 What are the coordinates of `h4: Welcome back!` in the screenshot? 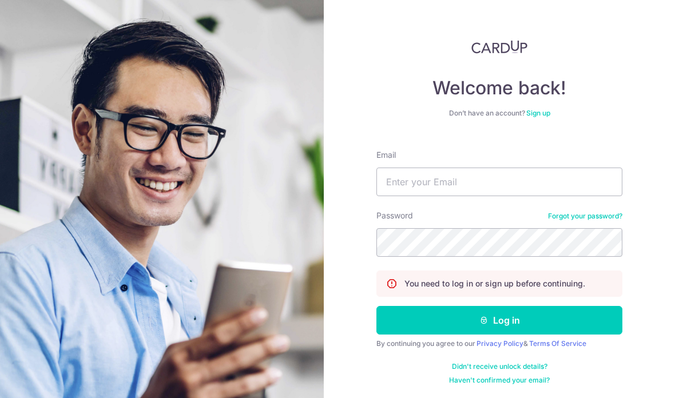 It's located at (499, 88).